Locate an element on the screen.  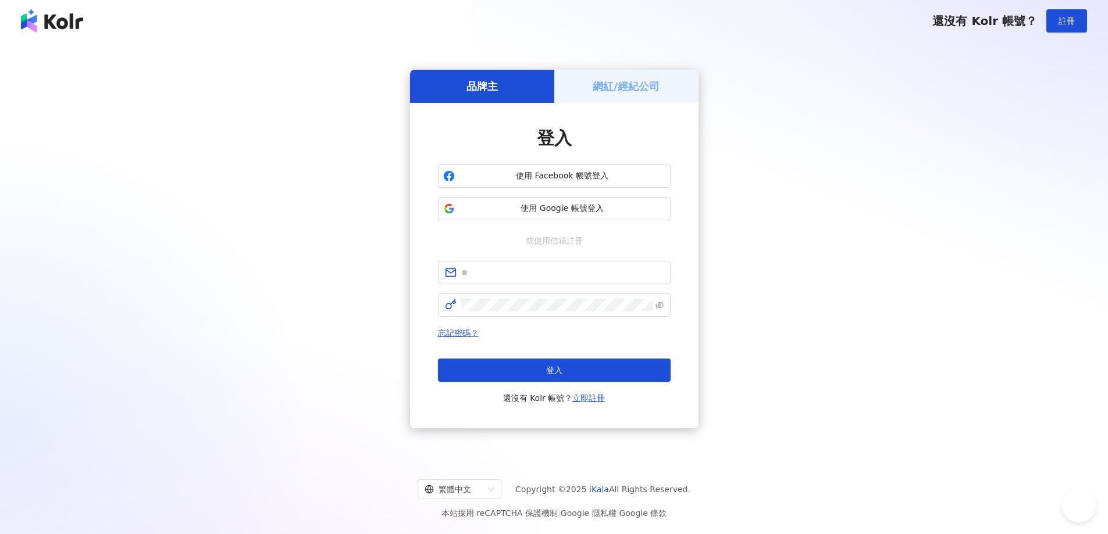
a: Google 隱私權 is located at coordinates (588, 513).